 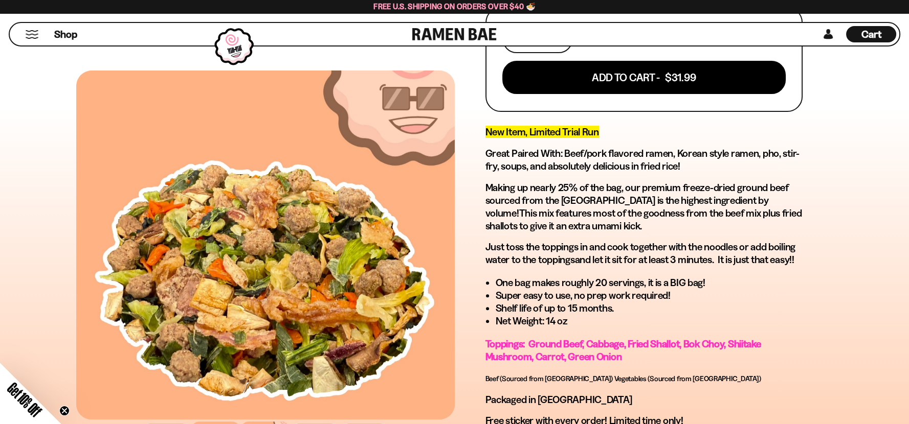 What do you see at coordinates (25, 400) in the screenshot?
I see `span: Get 10% Off` at bounding box center [25, 400].